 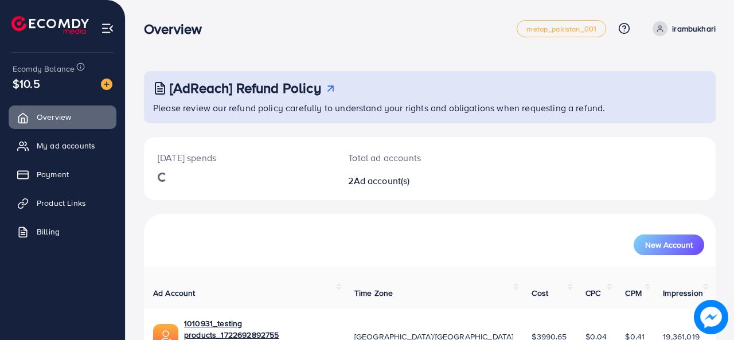 I want to click on h2: 2, so click(x=405, y=181).